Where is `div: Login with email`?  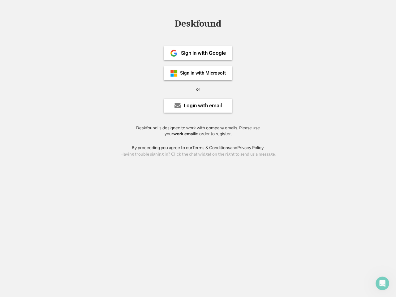 div: Login with email is located at coordinates (203, 106).